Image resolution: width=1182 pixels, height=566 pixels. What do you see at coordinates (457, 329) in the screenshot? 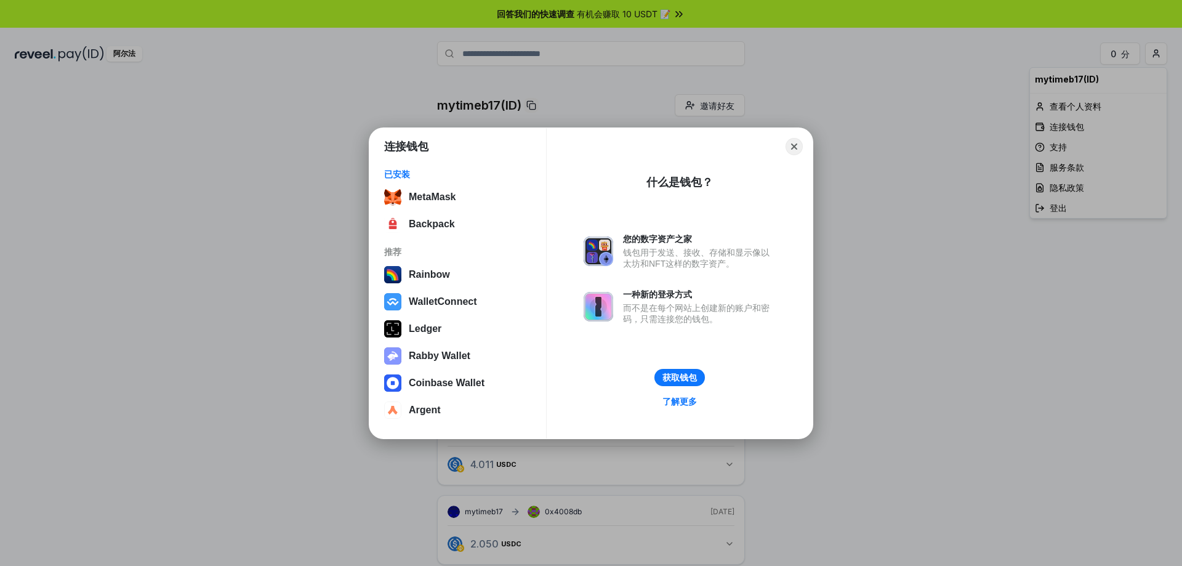
I see `button: Ledger` at bounding box center [457, 329].